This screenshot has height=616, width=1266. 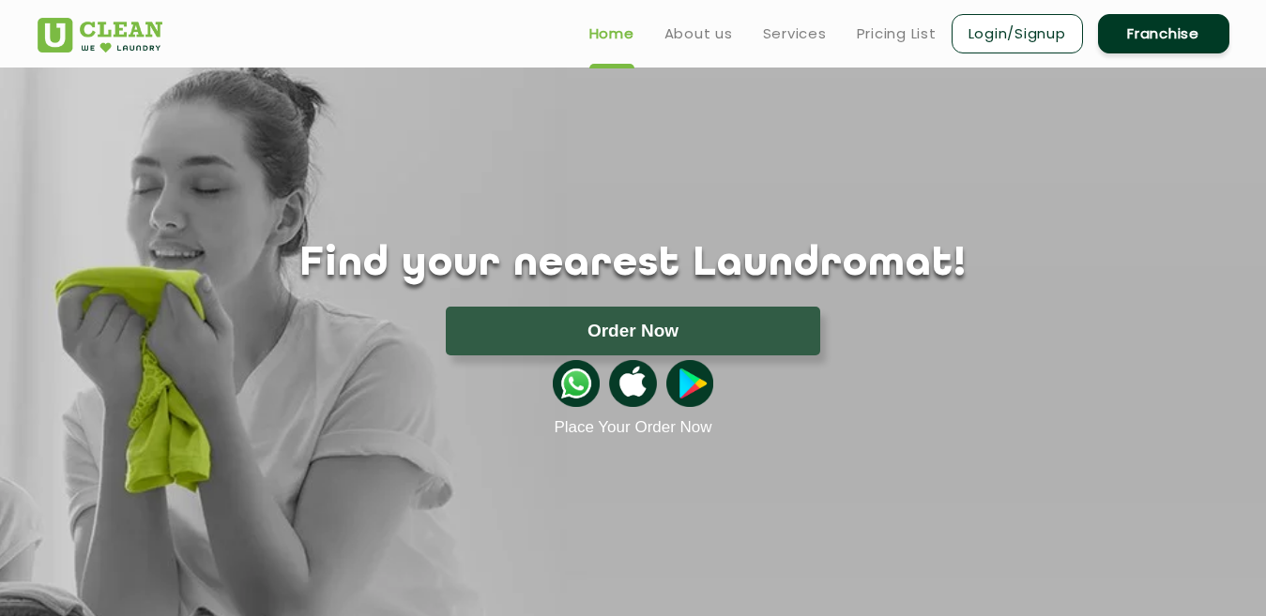 I want to click on a: Pricing List, so click(x=896, y=34).